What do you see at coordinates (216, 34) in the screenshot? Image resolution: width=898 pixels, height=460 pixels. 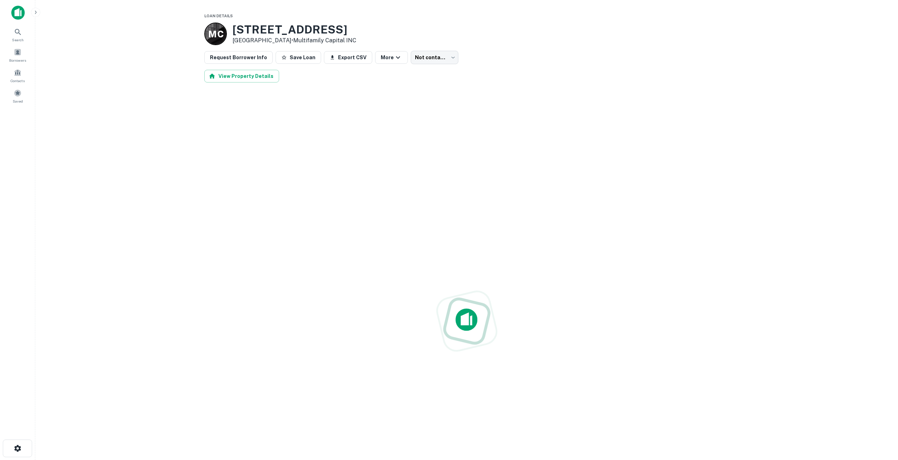 I see `a: M C` at bounding box center [216, 34].